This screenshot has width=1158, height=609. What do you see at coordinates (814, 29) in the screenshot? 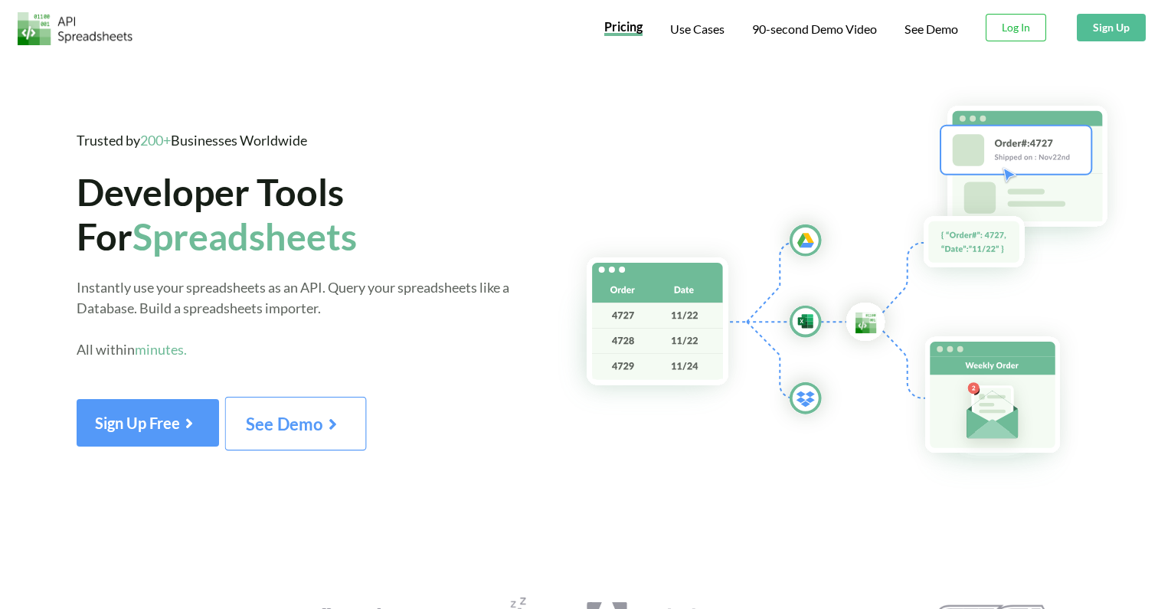
I see `span: 90-second Demo Video` at bounding box center [814, 29].